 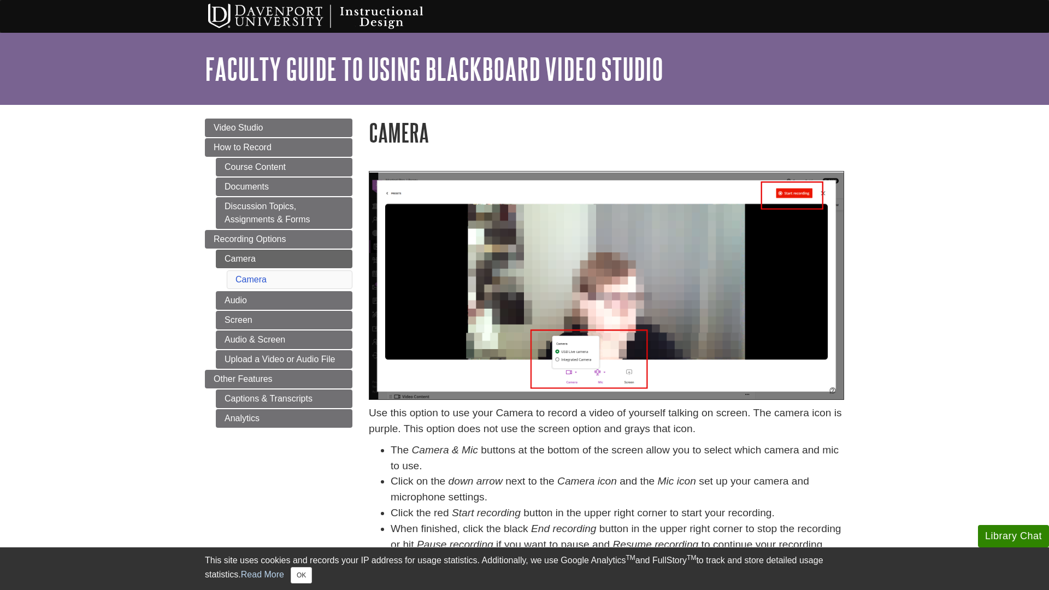 What do you see at coordinates (1013, 536) in the screenshot?
I see `button: Library Chat` at bounding box center [1013, 536].